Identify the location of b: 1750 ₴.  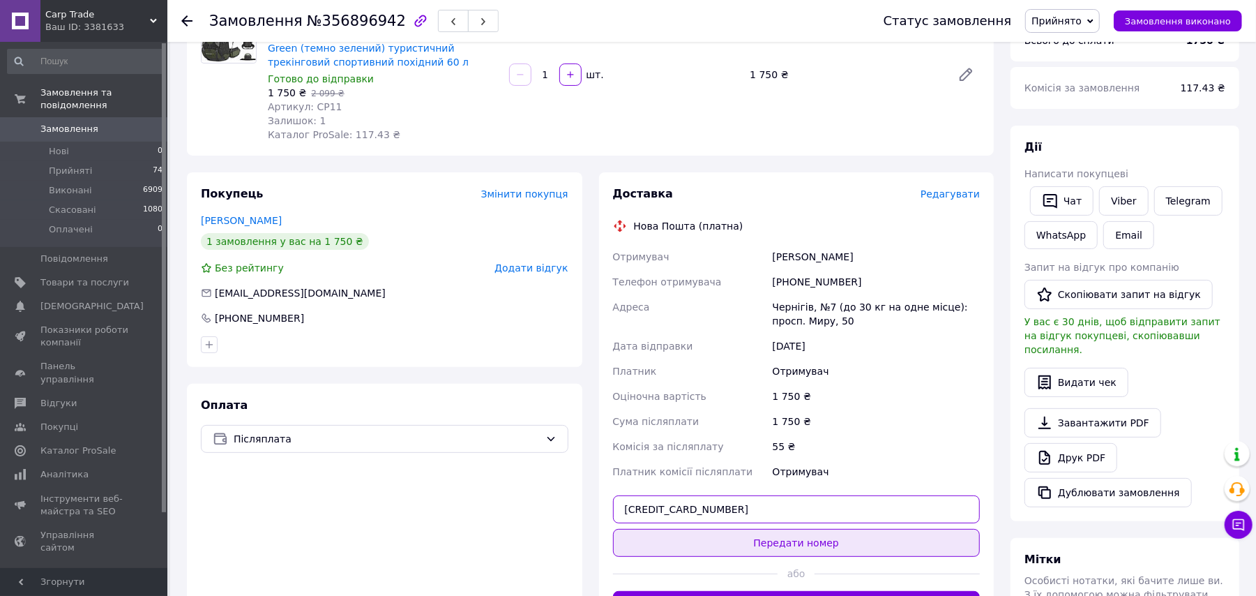
(1206, 40).